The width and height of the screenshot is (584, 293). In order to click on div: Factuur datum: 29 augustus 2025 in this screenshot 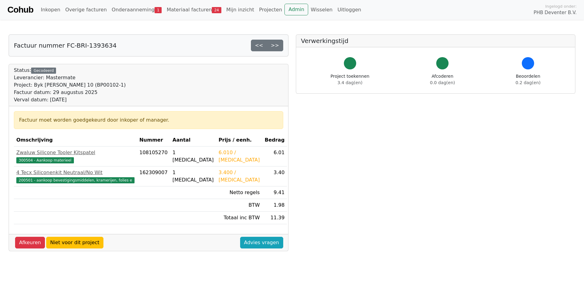, I will do `click(70, 93)`.